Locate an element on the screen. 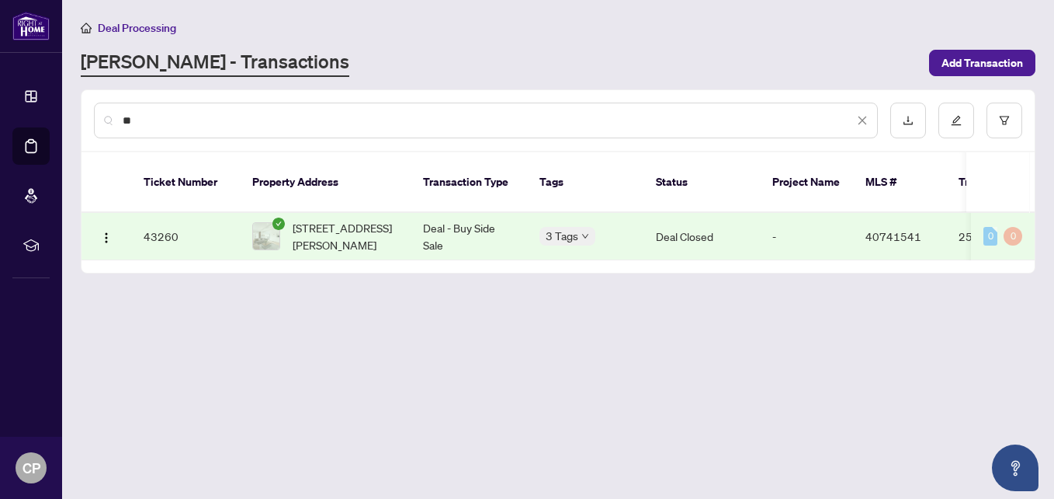 The height and width of the screenshot is (499, 1054). span: check-circle is located at coordinates (279, 224).